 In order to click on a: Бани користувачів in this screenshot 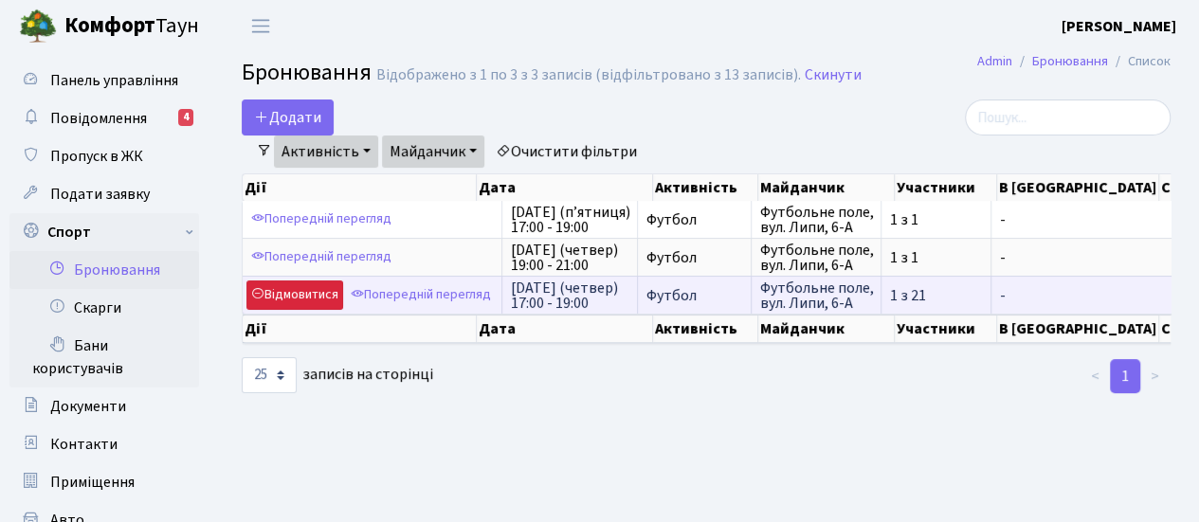, I will do `click(104, 357)`.